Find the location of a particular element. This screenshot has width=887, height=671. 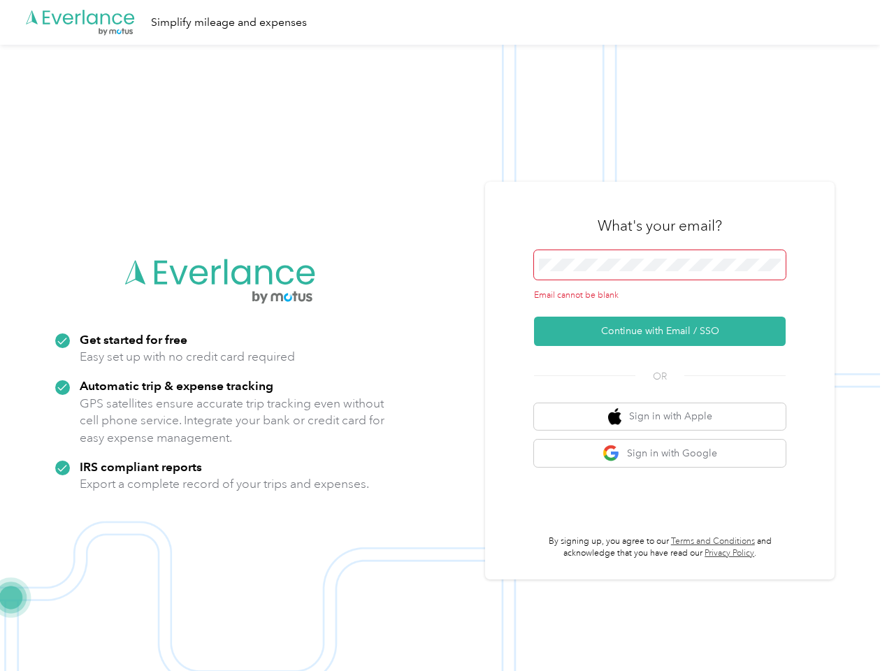

p: By signing up, you agree to our and acknowledge that you have read our . is located at coordinates (660, 547).